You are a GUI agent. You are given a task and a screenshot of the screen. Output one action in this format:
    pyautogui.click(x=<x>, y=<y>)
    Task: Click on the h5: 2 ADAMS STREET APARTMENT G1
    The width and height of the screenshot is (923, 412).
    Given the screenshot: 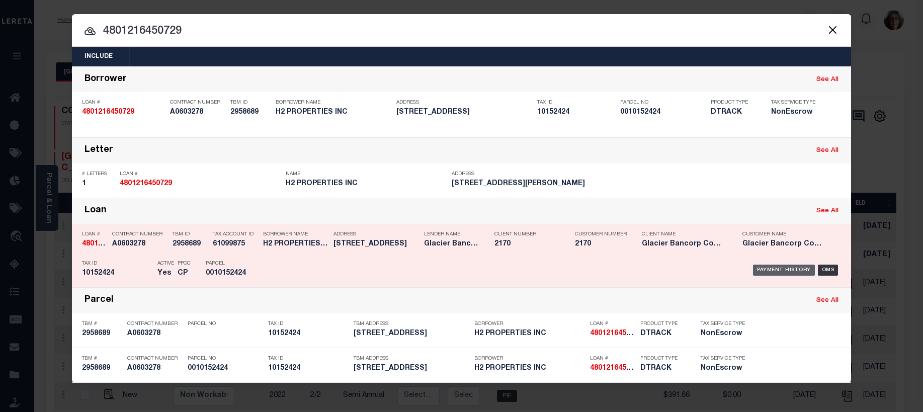 What is the action you would take?
    pyautogui.click(x=532, y=184)
    